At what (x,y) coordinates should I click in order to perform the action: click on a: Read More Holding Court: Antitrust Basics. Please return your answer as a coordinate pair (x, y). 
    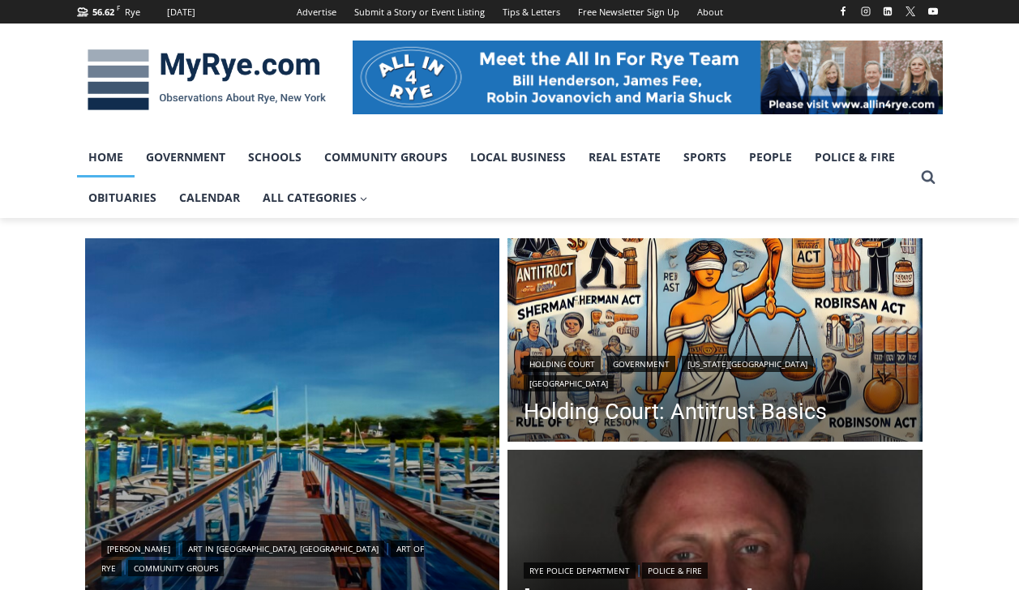
    Looking at the image, I should click on (715, 342).